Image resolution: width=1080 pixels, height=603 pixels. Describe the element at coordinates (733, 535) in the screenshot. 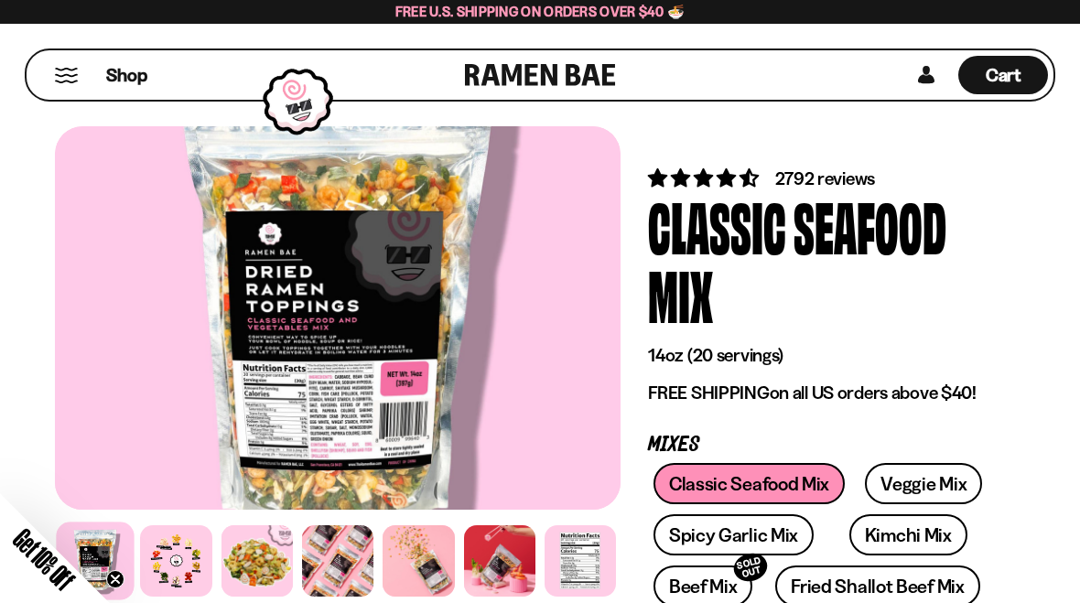

I see `a: Spicy Garlic Mix` at that location.